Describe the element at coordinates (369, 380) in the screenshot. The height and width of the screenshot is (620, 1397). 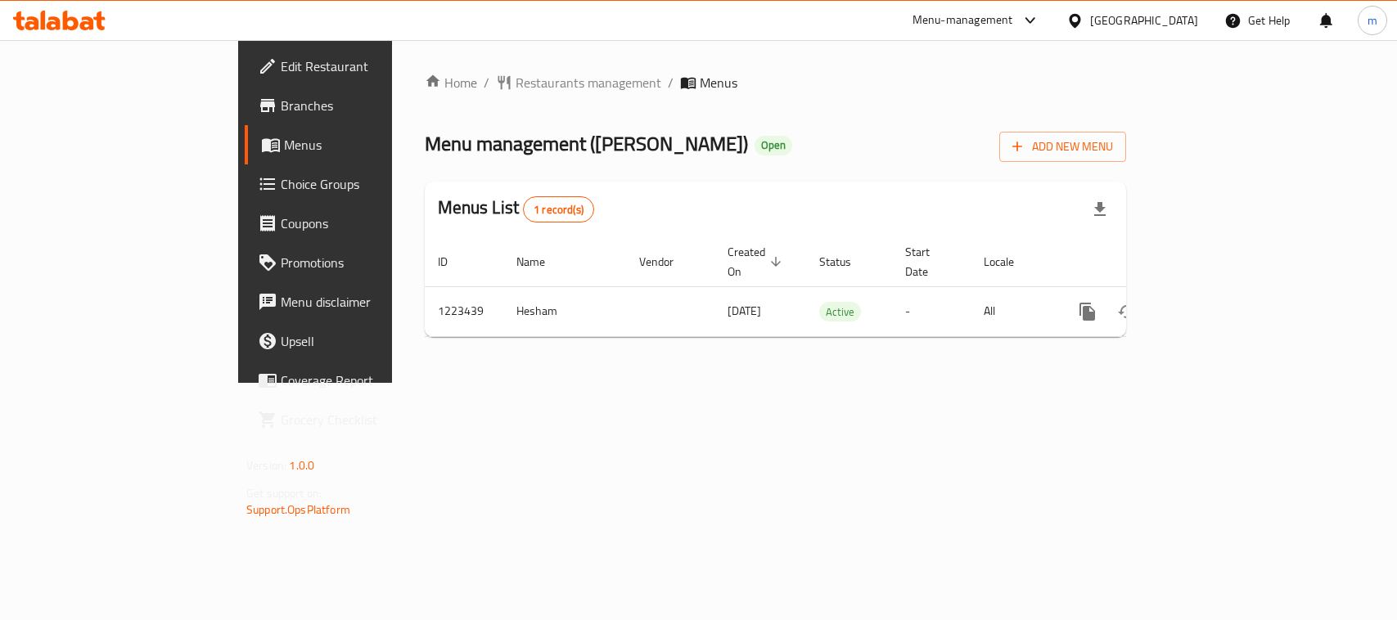
I see `span: Coverage Report` at that location.